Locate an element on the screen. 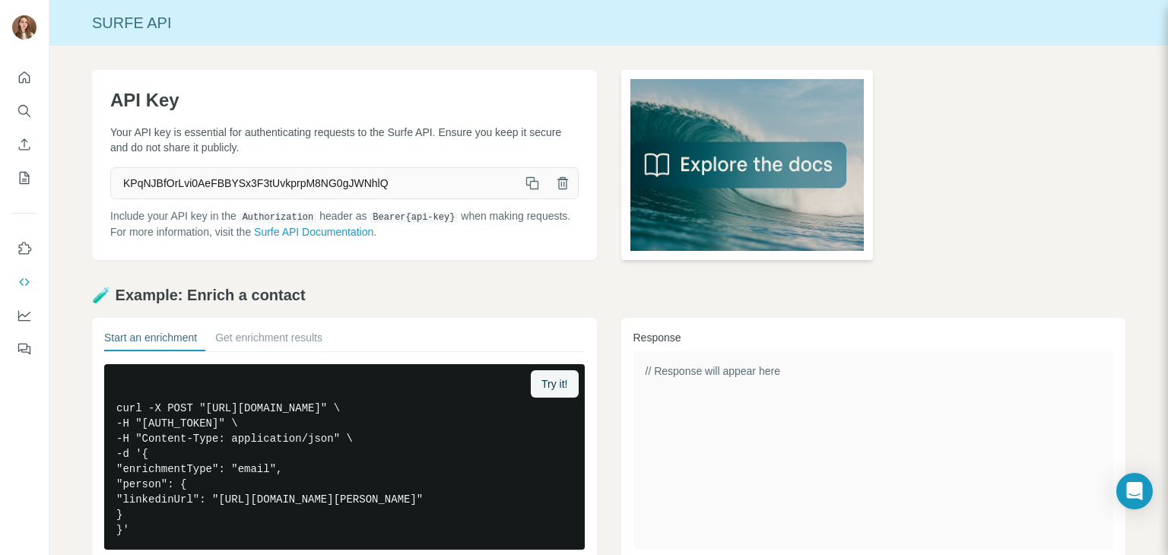  button: Feedback is located at coordinates (24, 349).